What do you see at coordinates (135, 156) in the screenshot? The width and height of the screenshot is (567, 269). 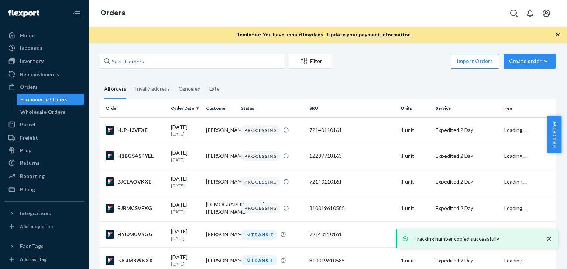 I see `div: H1BGSASPYEL` at bounding box center [135, 156].